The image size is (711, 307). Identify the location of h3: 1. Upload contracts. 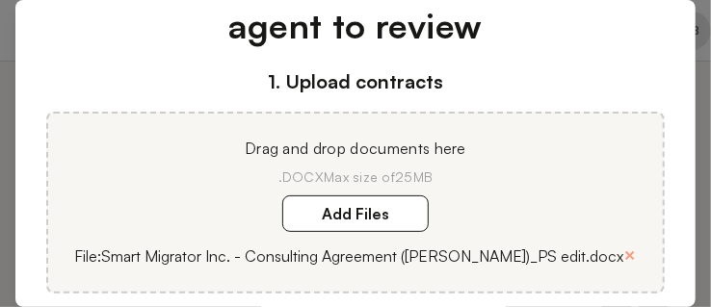
(355, 82).